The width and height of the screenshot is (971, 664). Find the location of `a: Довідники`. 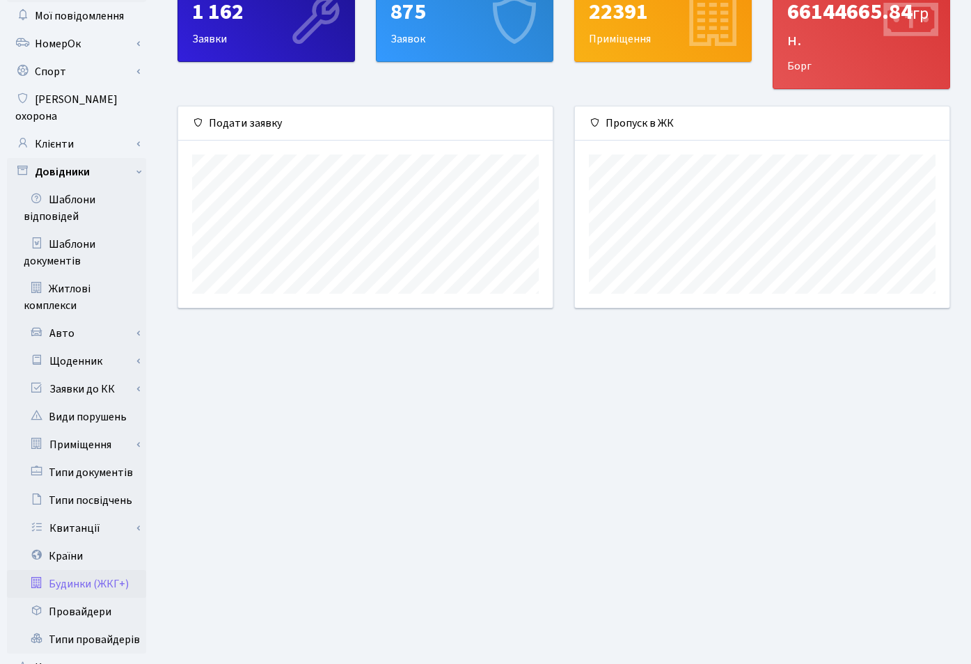

a: Довідники is located at coordinates (77, 172).